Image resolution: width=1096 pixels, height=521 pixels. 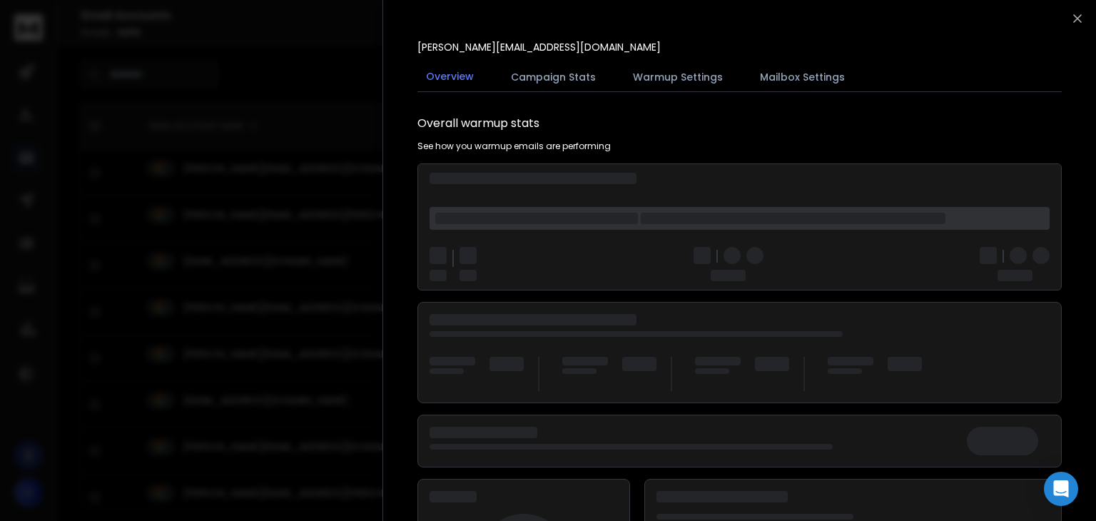 I want to click on p: See how you warmup emails are performing, so click(x=514, y=146).